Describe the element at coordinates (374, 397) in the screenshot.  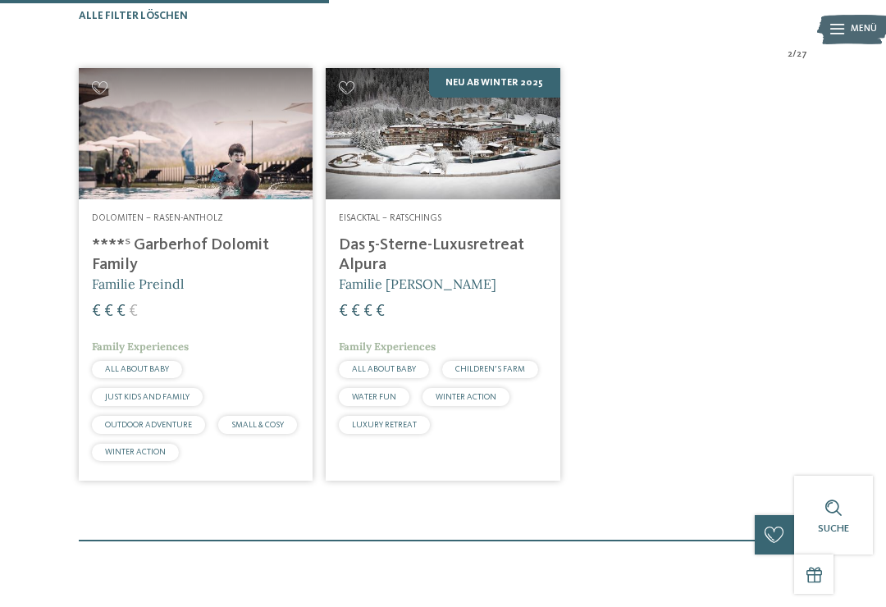
I see `span: WATER FUN` at that location.